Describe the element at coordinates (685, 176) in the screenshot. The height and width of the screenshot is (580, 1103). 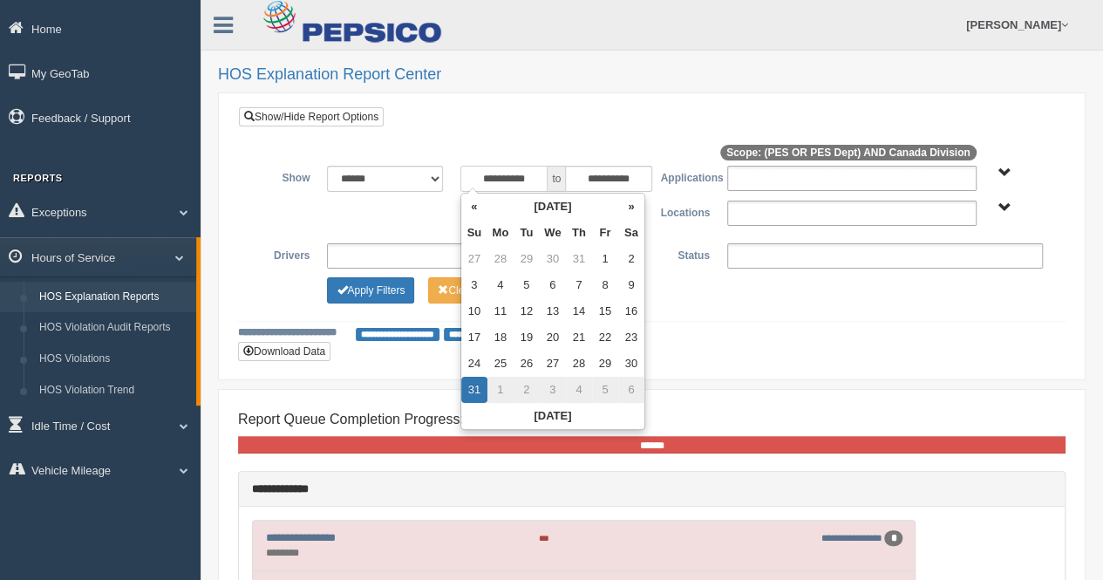
I see `label: Applications` at that location.